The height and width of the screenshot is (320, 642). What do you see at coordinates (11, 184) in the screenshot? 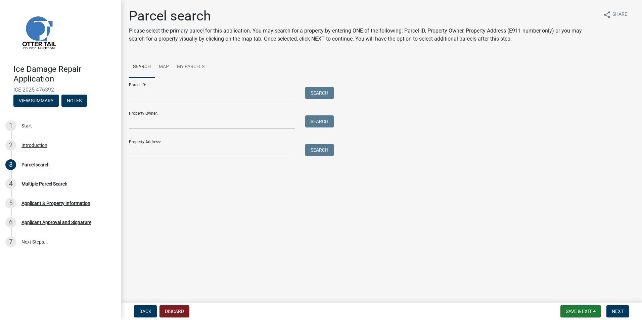
I see `div: 4` at bounding box center [11, 184].